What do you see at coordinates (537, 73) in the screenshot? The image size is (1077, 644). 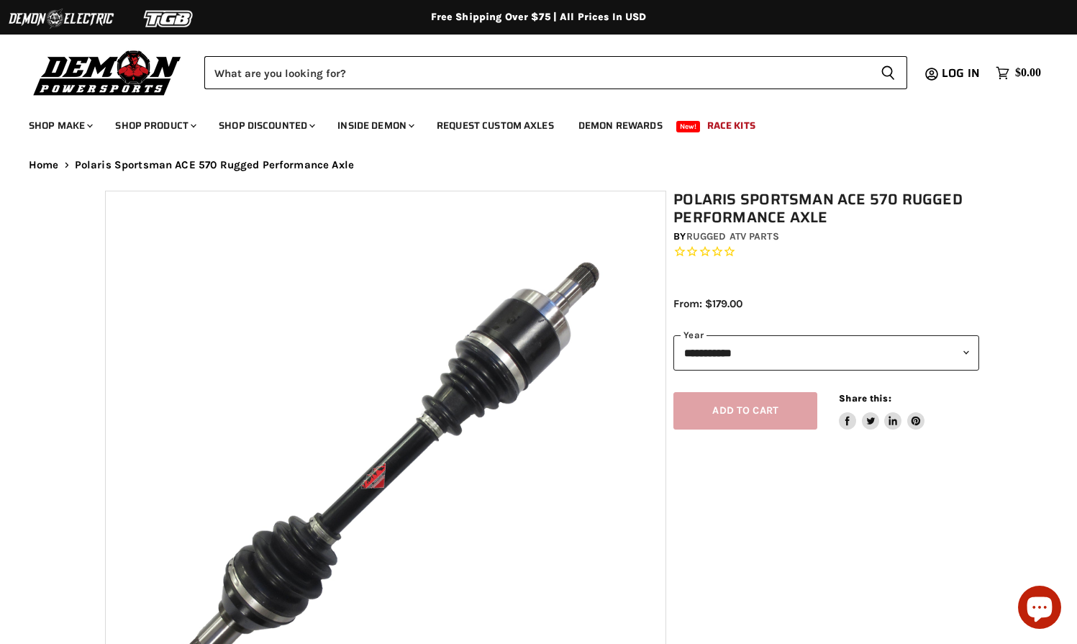 I see `input: Search` at bounding box center [537, 73].